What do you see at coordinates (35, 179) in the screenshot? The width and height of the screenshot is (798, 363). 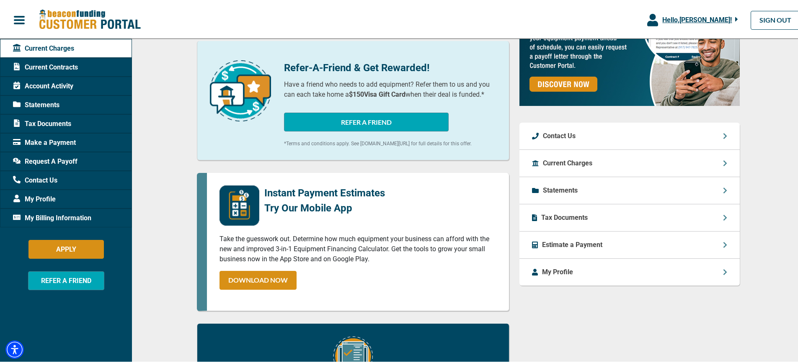 I see `span: Contact Us` at bounding box center [35, 179].